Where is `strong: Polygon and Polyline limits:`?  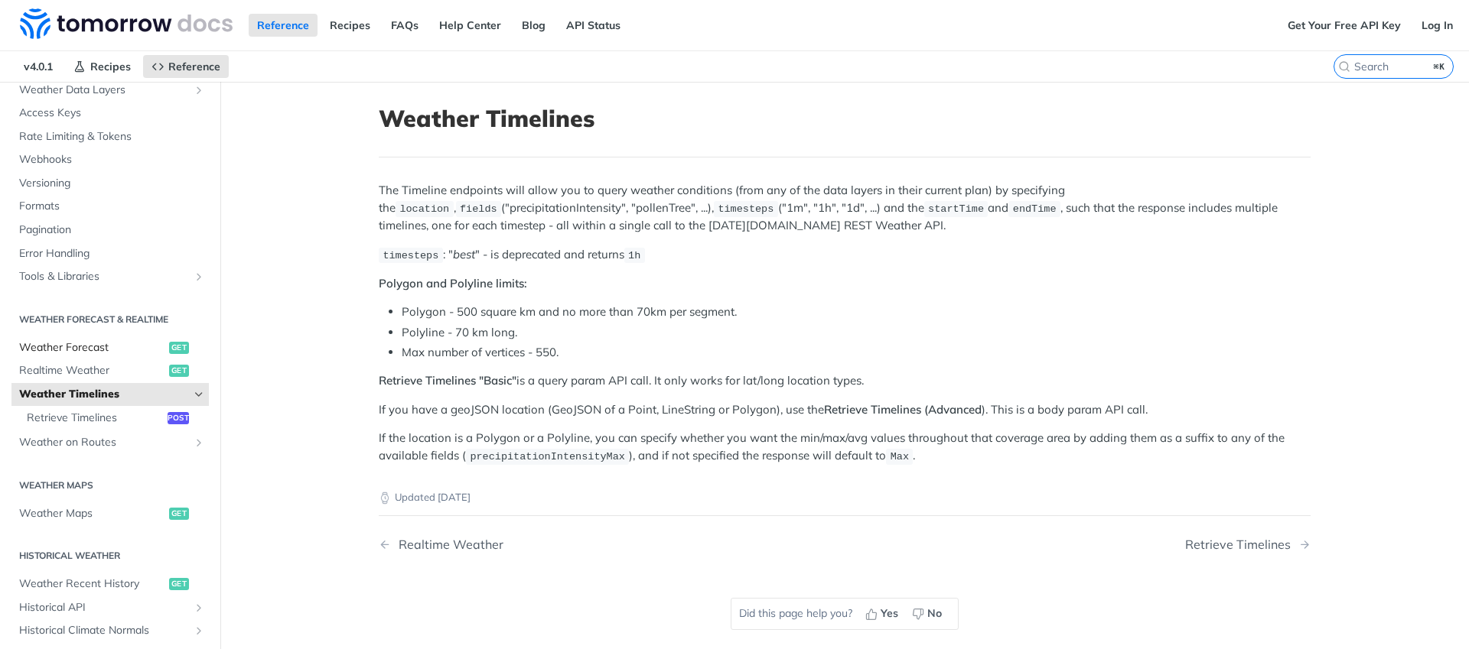 strong: Polygon and Polyline limits: is located at coordinates (453, 283).